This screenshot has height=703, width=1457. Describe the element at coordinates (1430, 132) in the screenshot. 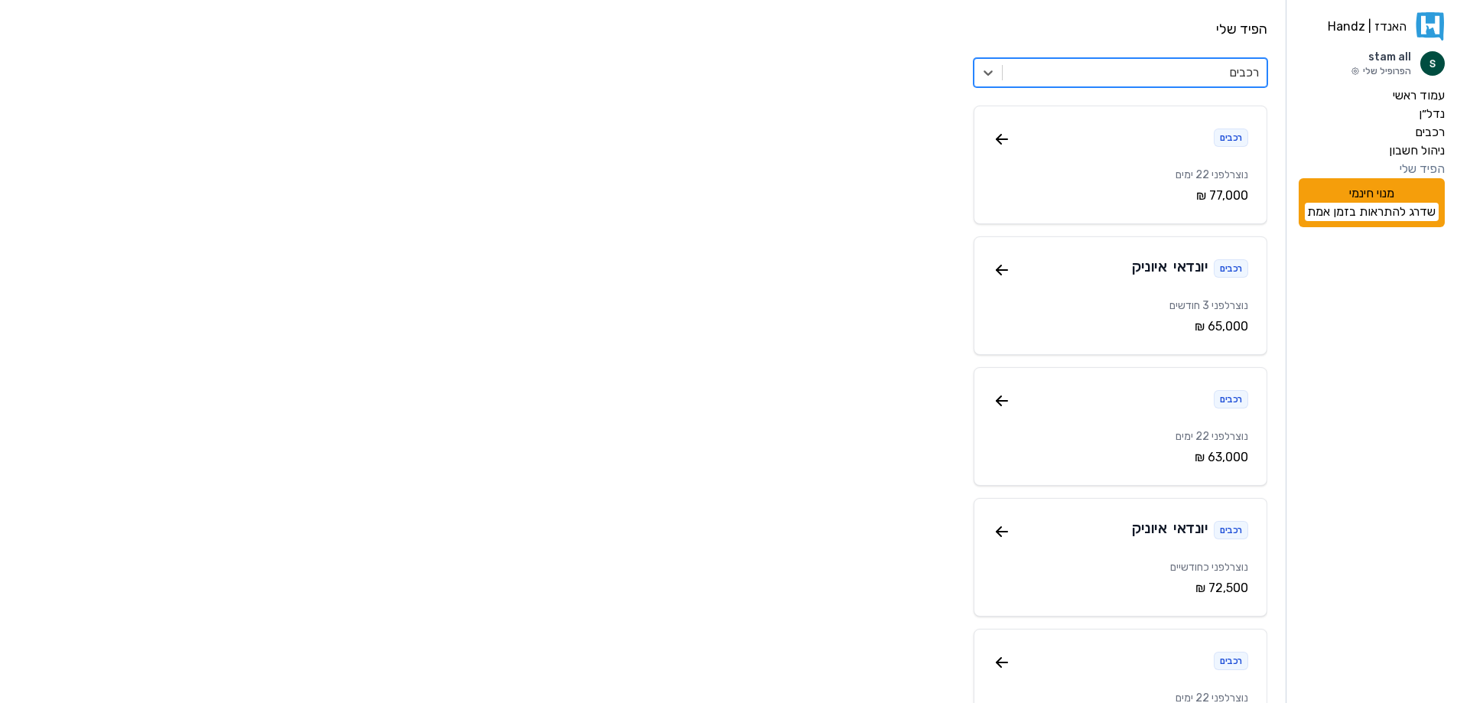

I see `label: רכבים` at that location.